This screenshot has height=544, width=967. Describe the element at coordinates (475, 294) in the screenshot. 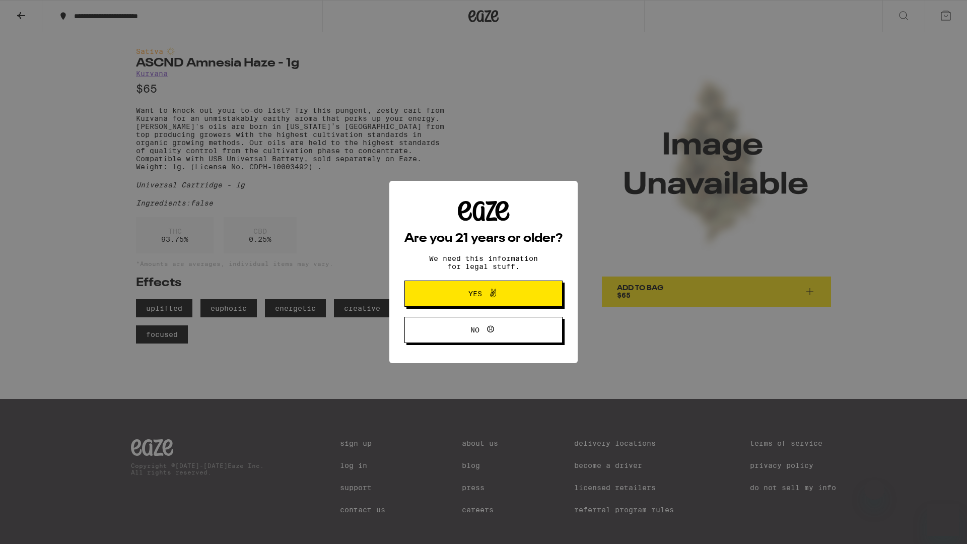

I see `span: Yes` at that location.